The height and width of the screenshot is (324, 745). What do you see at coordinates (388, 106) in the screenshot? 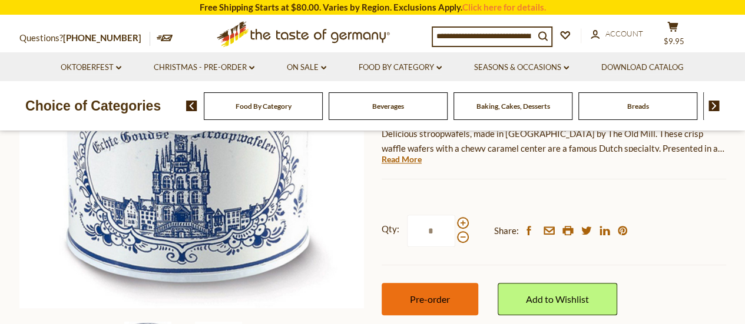
I see `span: Beverages` at bounding box center [388, 106].